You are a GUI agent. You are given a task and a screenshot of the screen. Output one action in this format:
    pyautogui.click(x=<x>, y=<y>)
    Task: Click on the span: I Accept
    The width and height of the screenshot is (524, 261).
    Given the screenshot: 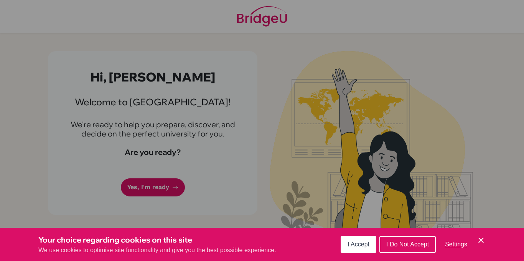 What is the action you would take?
    pyautogui.click(x=358, y=244)
    